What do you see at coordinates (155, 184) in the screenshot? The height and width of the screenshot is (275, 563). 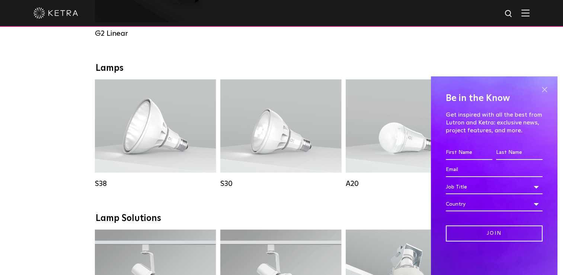 I see `div: S38` at bounding box center [155, 184].